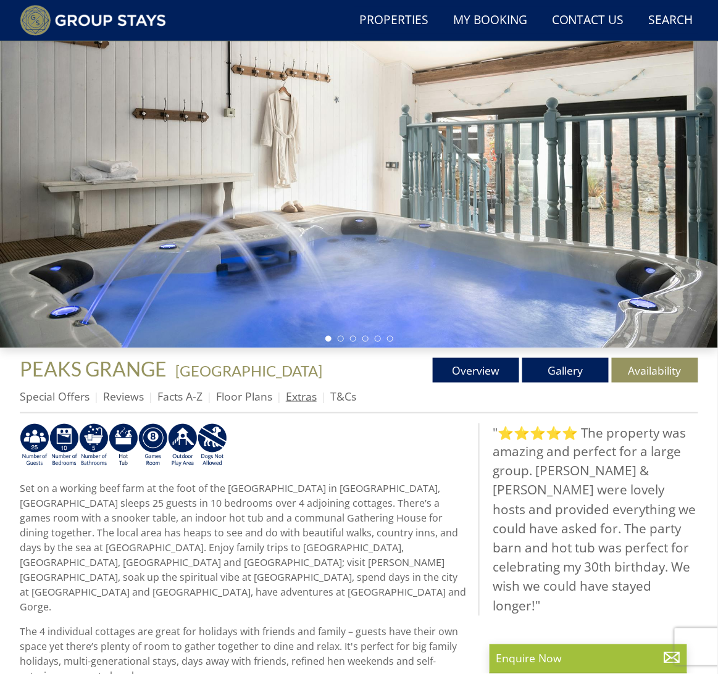 The height and width of the screenshot is (674, 718). I want to click on img: AD_4nXeSSc3ilgsYpdpaeM6eTXL_8vgGcnY6hM1ynOZKXwWq1wBnGLavk8Y9r_Xk0vK4OUtgdEpu-EGkuxA1436B9WhVwH5Pk..., so click(35, 446).